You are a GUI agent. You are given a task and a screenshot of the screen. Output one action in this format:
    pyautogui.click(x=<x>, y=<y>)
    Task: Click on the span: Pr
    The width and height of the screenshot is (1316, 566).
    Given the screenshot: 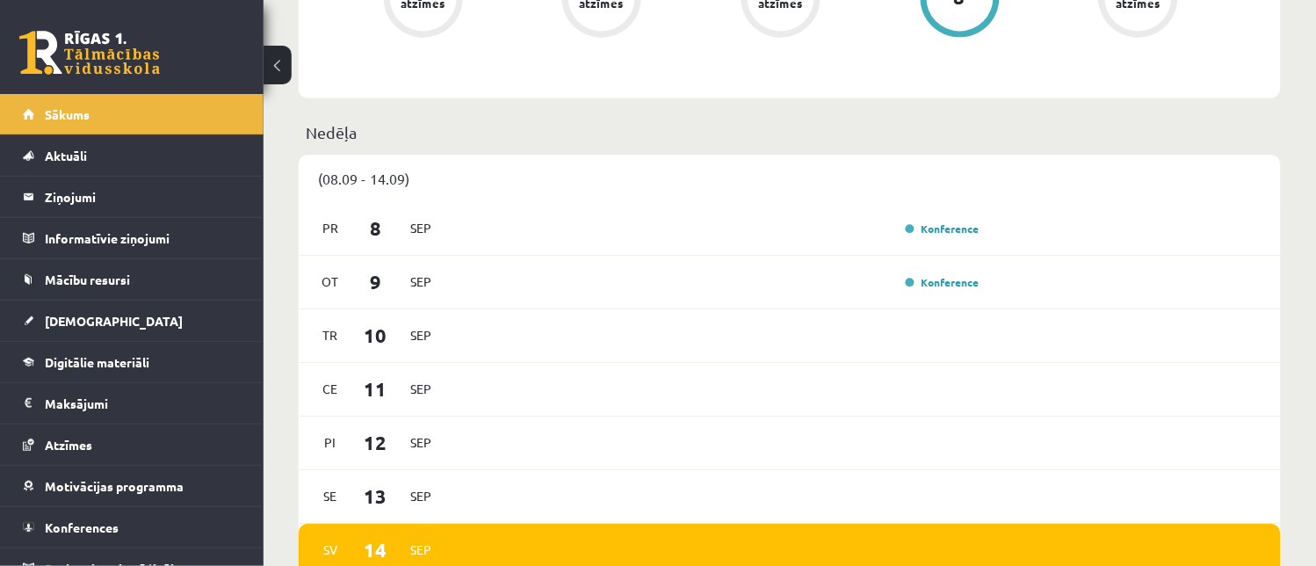 What is the action you would take?
    pyautogui.click(x=330, y=228)
    